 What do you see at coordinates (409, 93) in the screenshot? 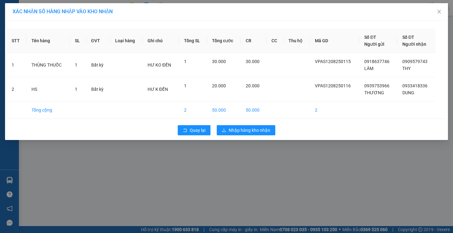
I see `span: DUNG` at bounding box center [409, 93].